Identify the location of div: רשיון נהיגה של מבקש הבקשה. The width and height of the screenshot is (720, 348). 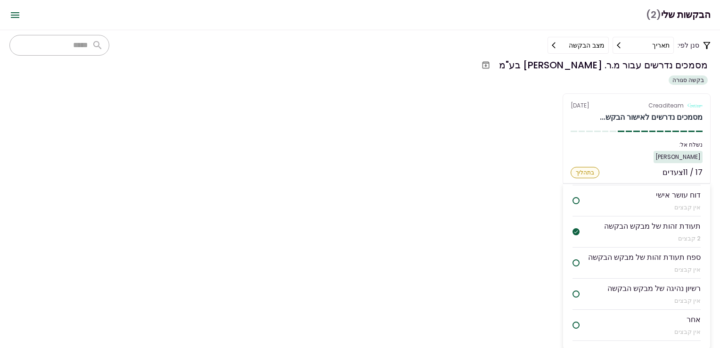
(654, 288).